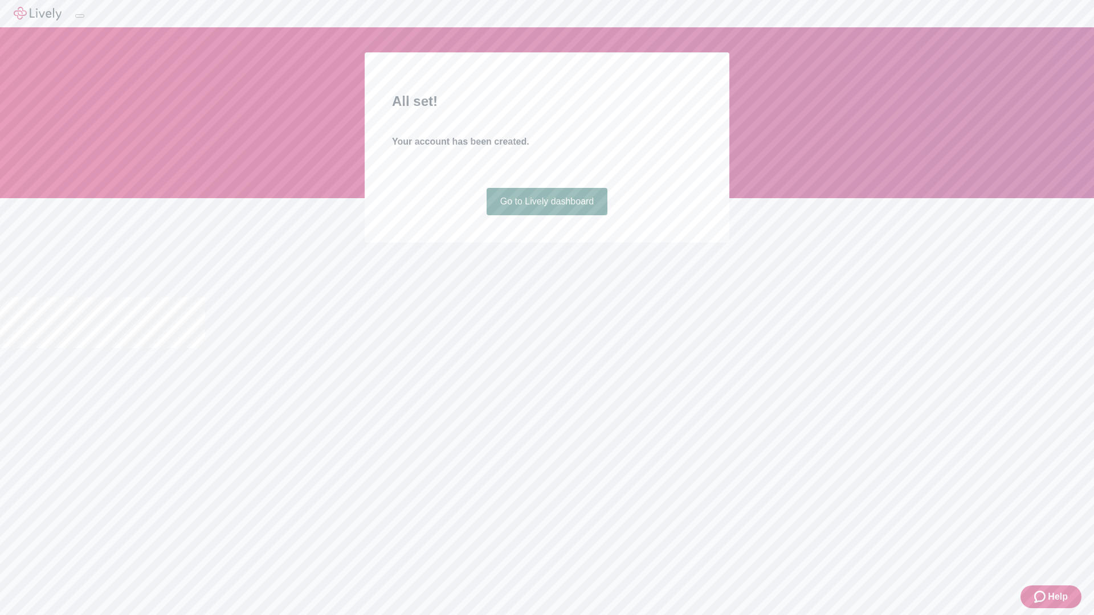 Image resolution: width=1094 pixels, height=615 pixels. I want to click on img: Lively, so click(38, 14).